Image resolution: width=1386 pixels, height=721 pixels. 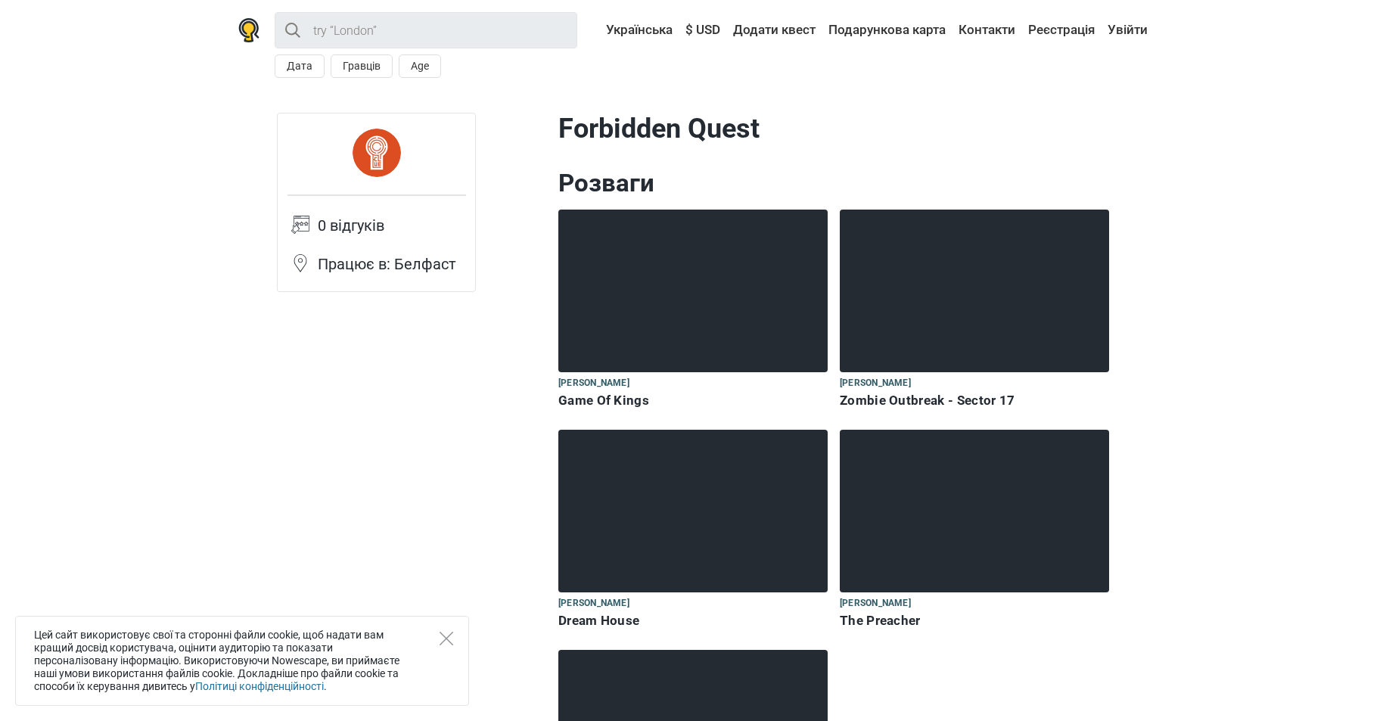 I want to click on a: Політиці конфіденційності, so click(x=260, y=686).